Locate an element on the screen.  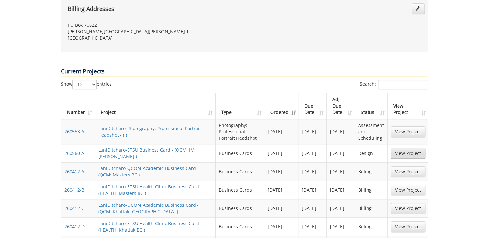
th: View Project: activate to sort column ascending is located at coordinates (408, 106).